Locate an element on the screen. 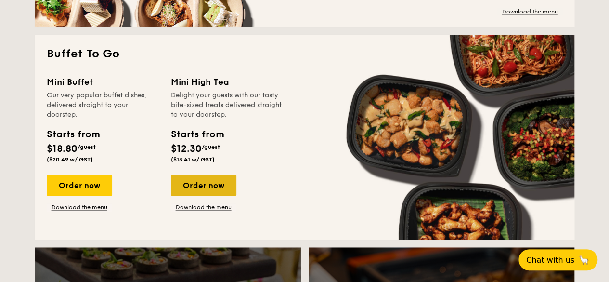 The height and width of the screenshot is (282, 609). div: Our very popular buffet dishes, delivered straight to your doorstep. is located at coordinates (103, 105).